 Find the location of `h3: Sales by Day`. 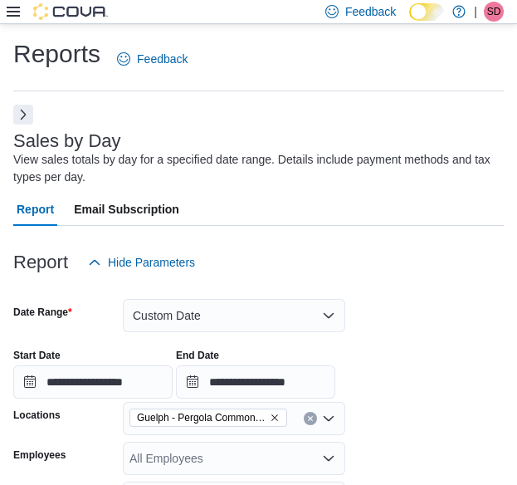

h3: Sales by Day is located at coordinates (67, 141).